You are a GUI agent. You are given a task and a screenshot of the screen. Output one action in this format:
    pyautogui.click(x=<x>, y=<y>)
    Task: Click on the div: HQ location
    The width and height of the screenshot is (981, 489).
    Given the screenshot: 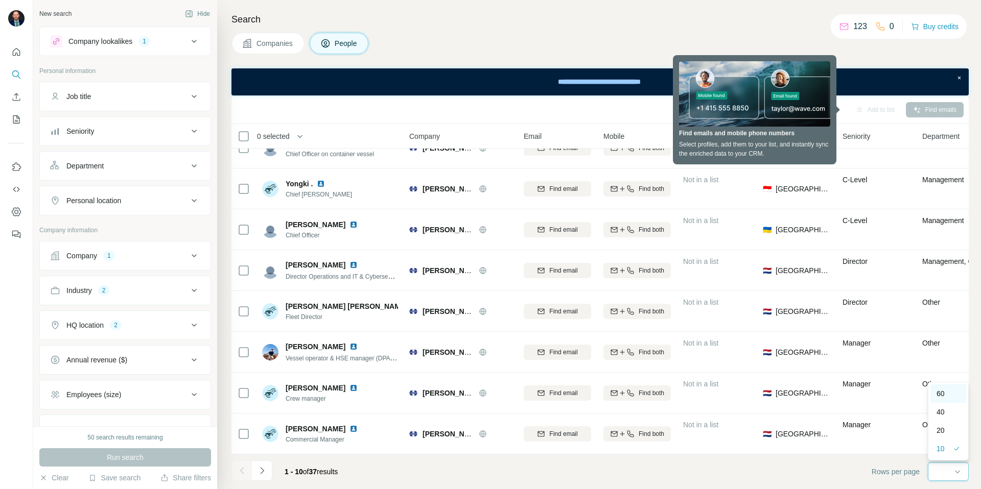 What is the action you would take?
    pyautogui.click(x=85, y=325)
    